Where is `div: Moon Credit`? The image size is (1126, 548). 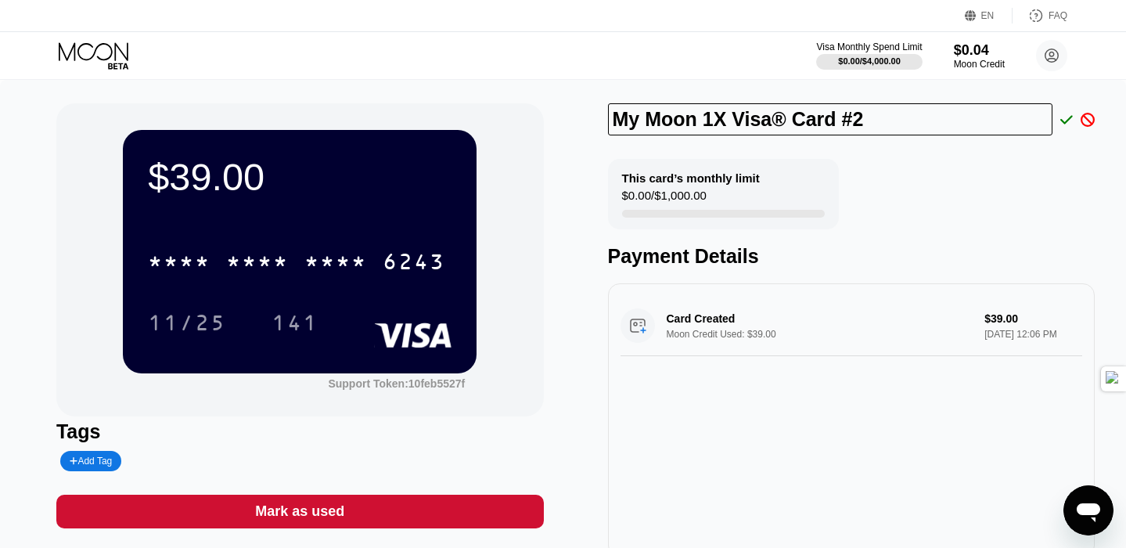
div: Moon Credit is located at coordinates (979, 64).